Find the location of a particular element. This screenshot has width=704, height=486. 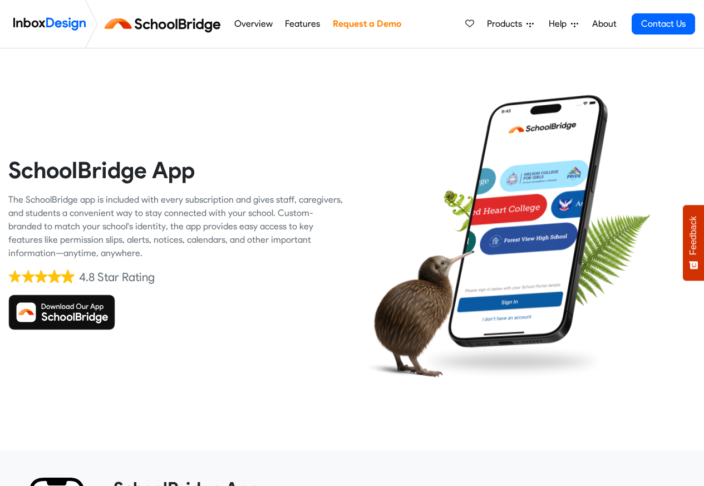

a: Features is located at coordinates (303, 24).